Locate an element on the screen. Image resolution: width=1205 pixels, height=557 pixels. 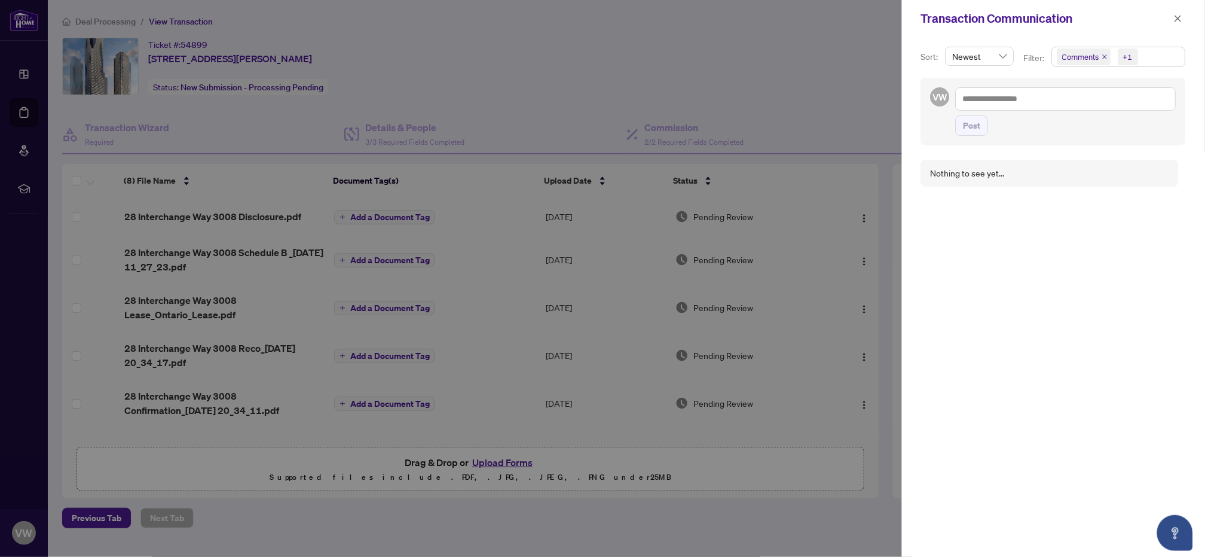
span: VW is located at coordinates (940, 97).